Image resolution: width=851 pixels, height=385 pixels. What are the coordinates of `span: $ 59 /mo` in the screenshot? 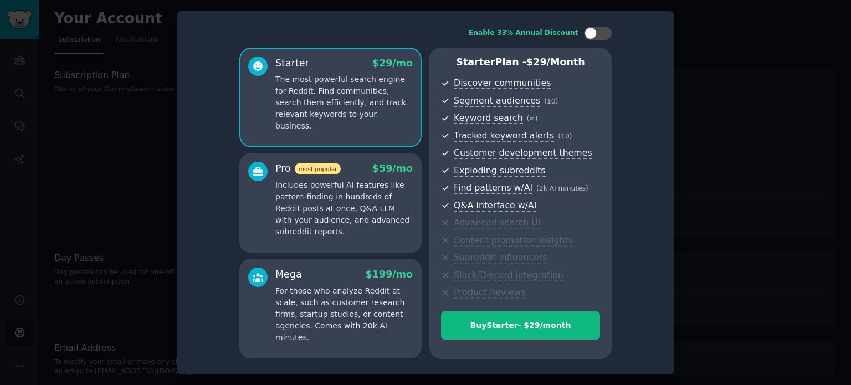 It's located at (392, 168).